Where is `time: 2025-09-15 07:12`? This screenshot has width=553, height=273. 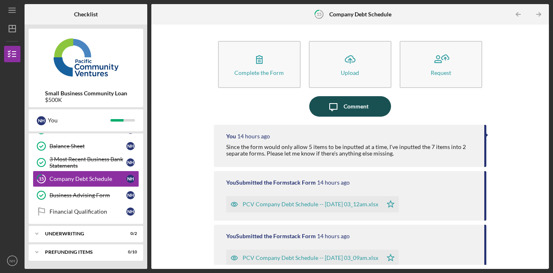 time: 2025-09-15 07:12 is located at coordinates (333, 182).